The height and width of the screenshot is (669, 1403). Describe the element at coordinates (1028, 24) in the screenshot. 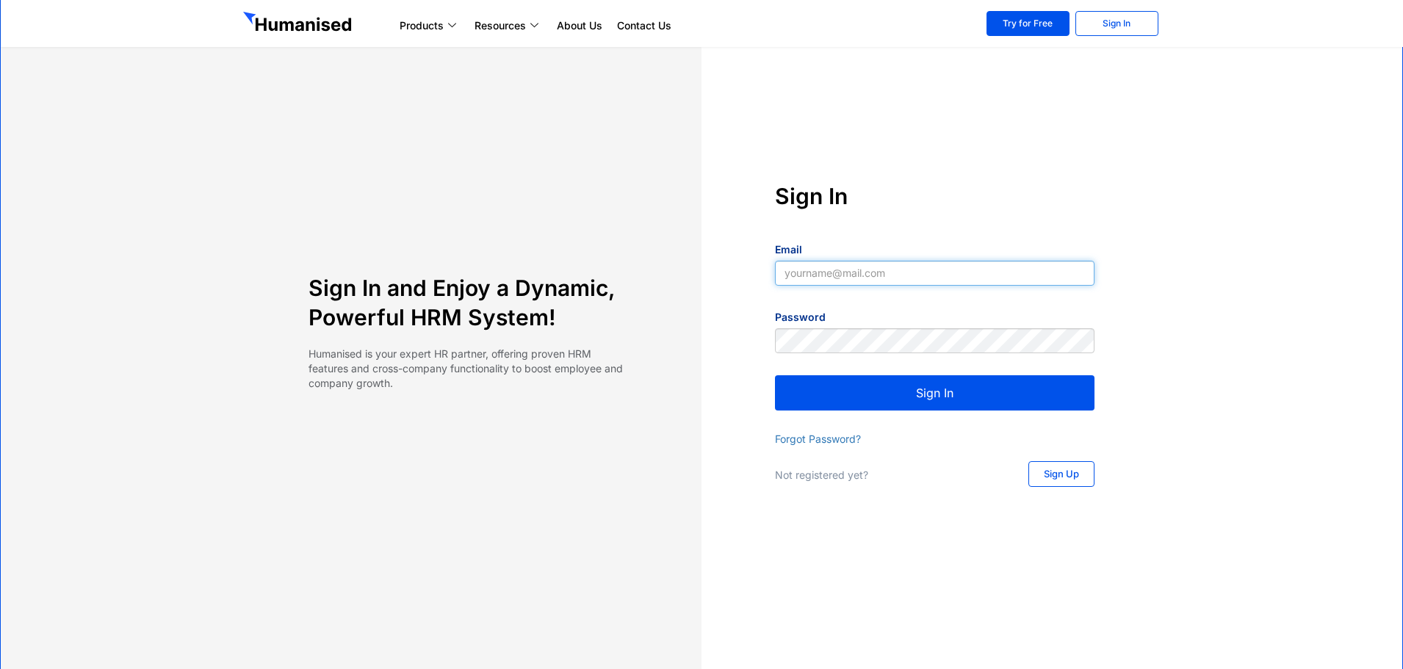

I see `a: Try for Free` at that location.